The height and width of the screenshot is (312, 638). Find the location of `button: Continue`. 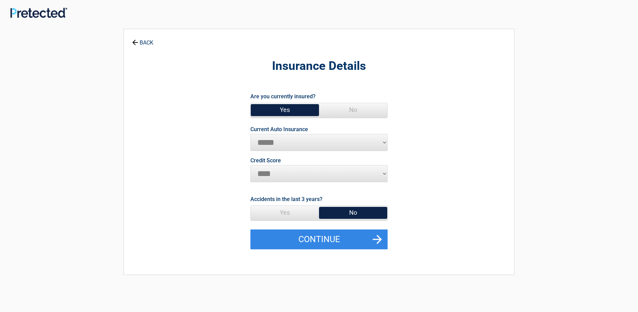

button: Continue is located at coordinates (319, 240).